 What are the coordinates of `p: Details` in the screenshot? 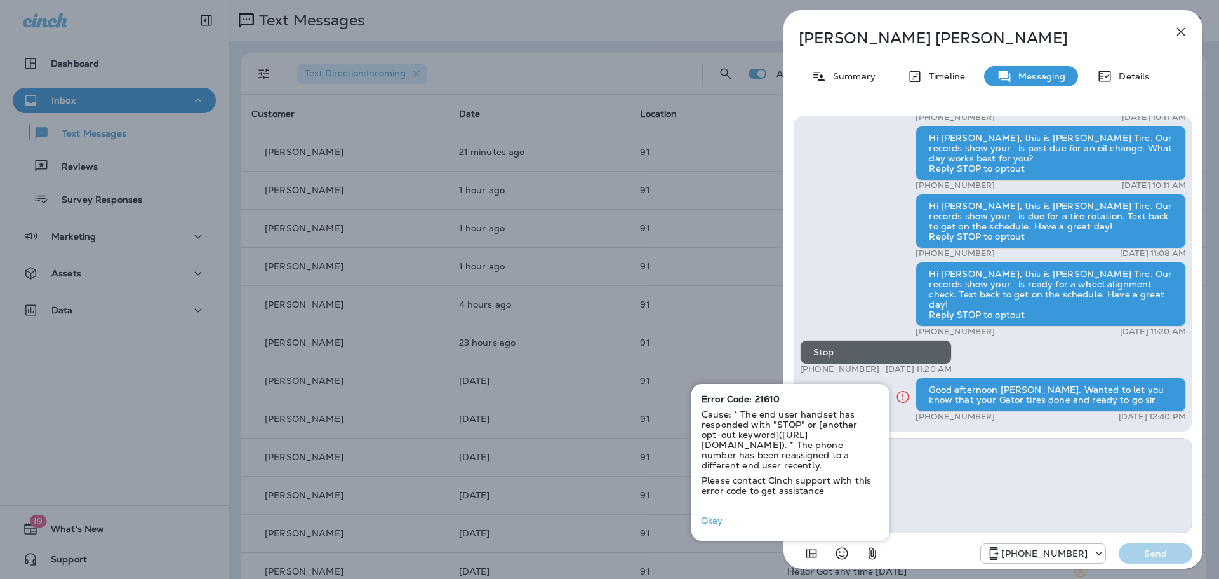 It's located at (1131, 76).